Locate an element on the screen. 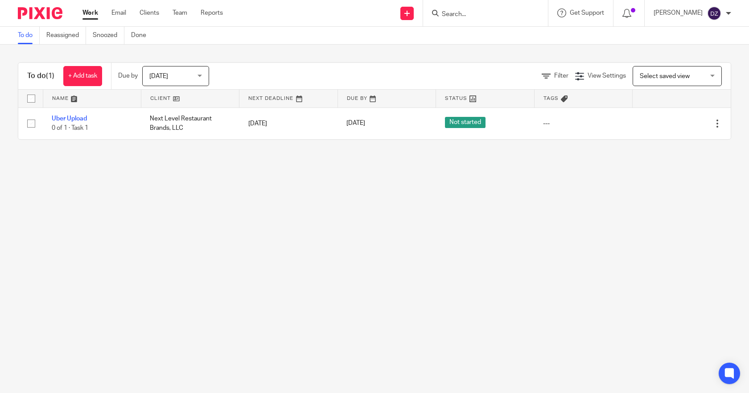 The width and height of the screenshot is (749, 393). a: Reports is located at coordinates (212, 13).